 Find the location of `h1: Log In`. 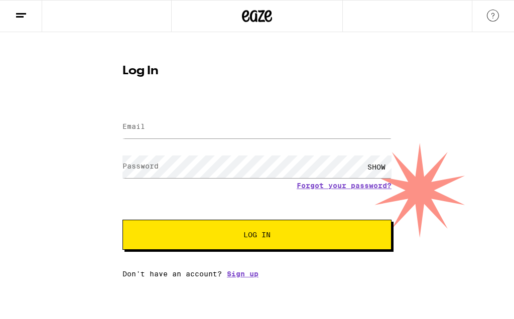

h1: Log In is located at coordinates (257, 71).